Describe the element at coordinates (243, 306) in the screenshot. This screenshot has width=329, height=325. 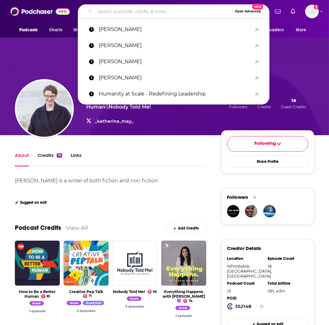
I see `strong: 352148` at that location.